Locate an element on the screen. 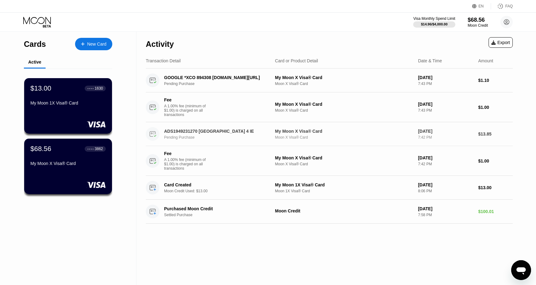  div: Visa Monthly Spend Limit$14.96/$4,000.00 is located at coordinates (434, 22).